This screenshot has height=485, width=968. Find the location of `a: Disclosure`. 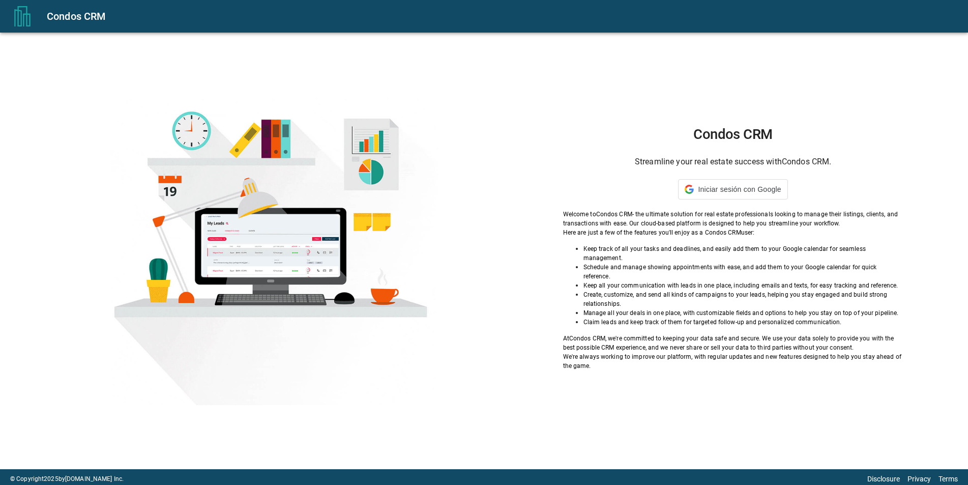

a: Disclosure is located at coordinates (884, 479).